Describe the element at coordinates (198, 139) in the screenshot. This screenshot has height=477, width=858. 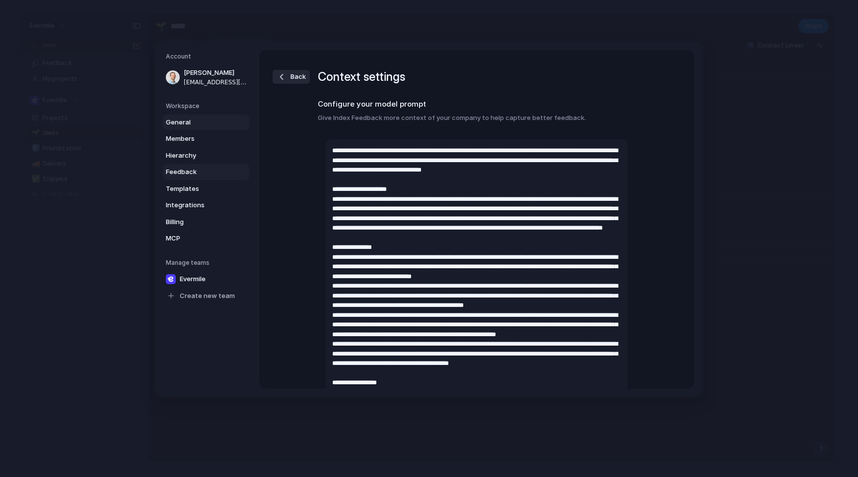
I see `span: Members` at that location.